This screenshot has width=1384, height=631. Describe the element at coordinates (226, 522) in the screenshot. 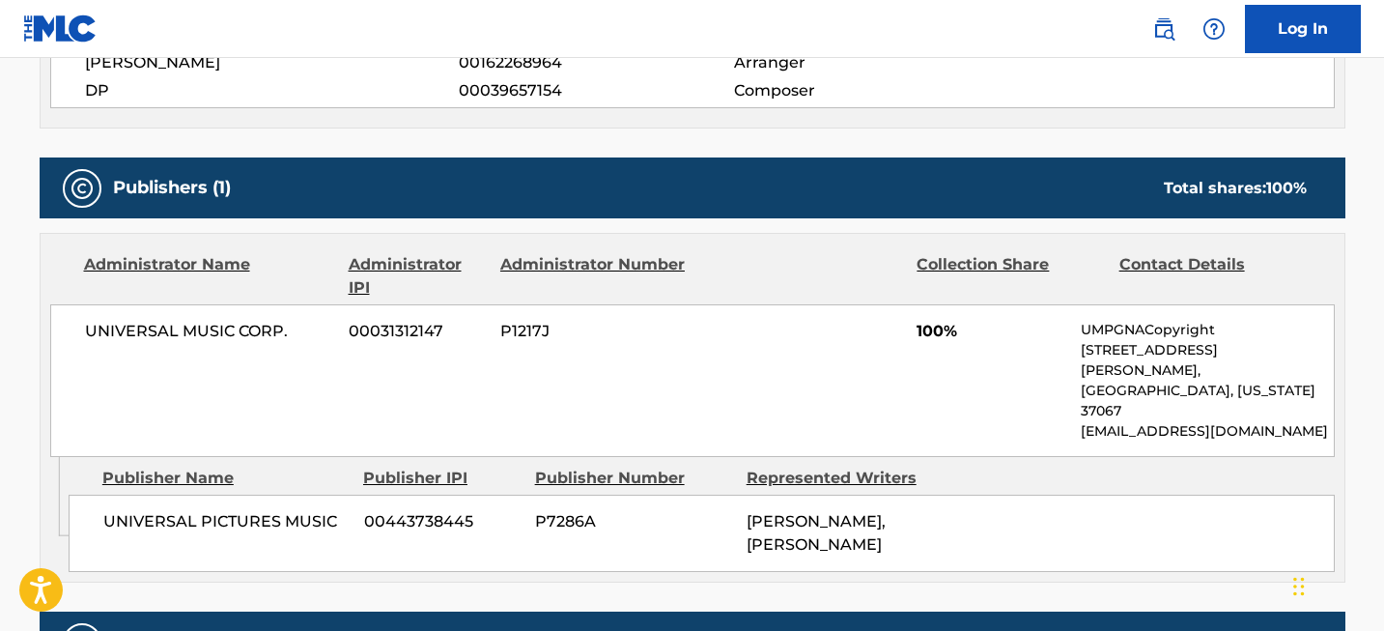

I see `span: UNIVERSAL PICTURES MUSIC` at that location.